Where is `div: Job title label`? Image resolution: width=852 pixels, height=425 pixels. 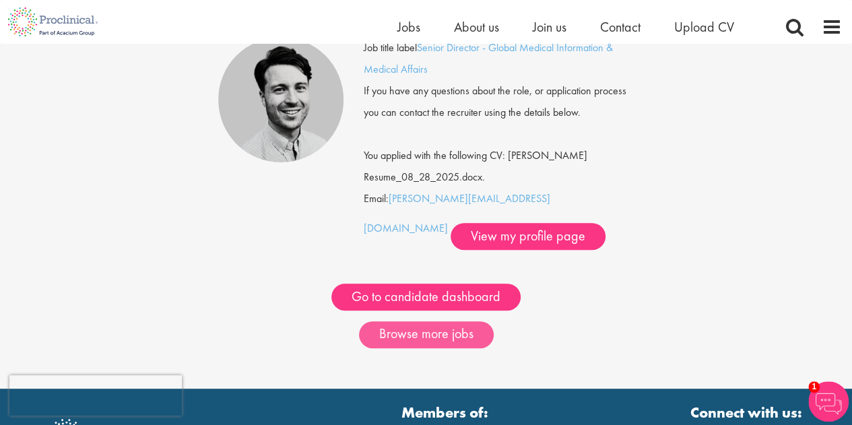
div: Job title label is located at coordinates (499, 59).